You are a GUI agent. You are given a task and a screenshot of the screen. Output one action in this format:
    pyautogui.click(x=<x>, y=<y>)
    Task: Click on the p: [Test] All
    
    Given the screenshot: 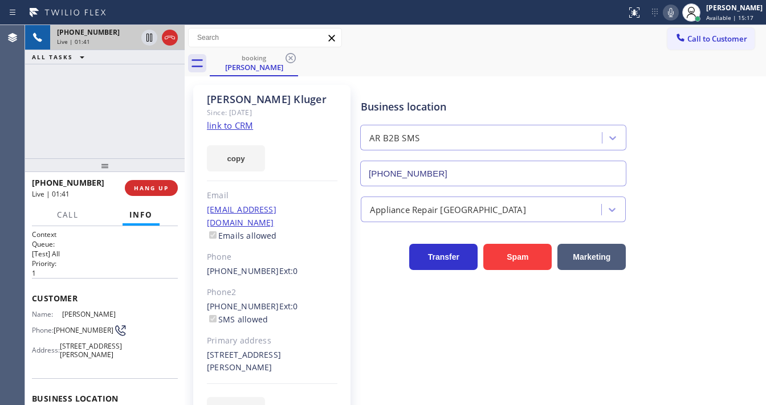 What is the action you would take?
    pyautogui.click(x=105, y=254)
    